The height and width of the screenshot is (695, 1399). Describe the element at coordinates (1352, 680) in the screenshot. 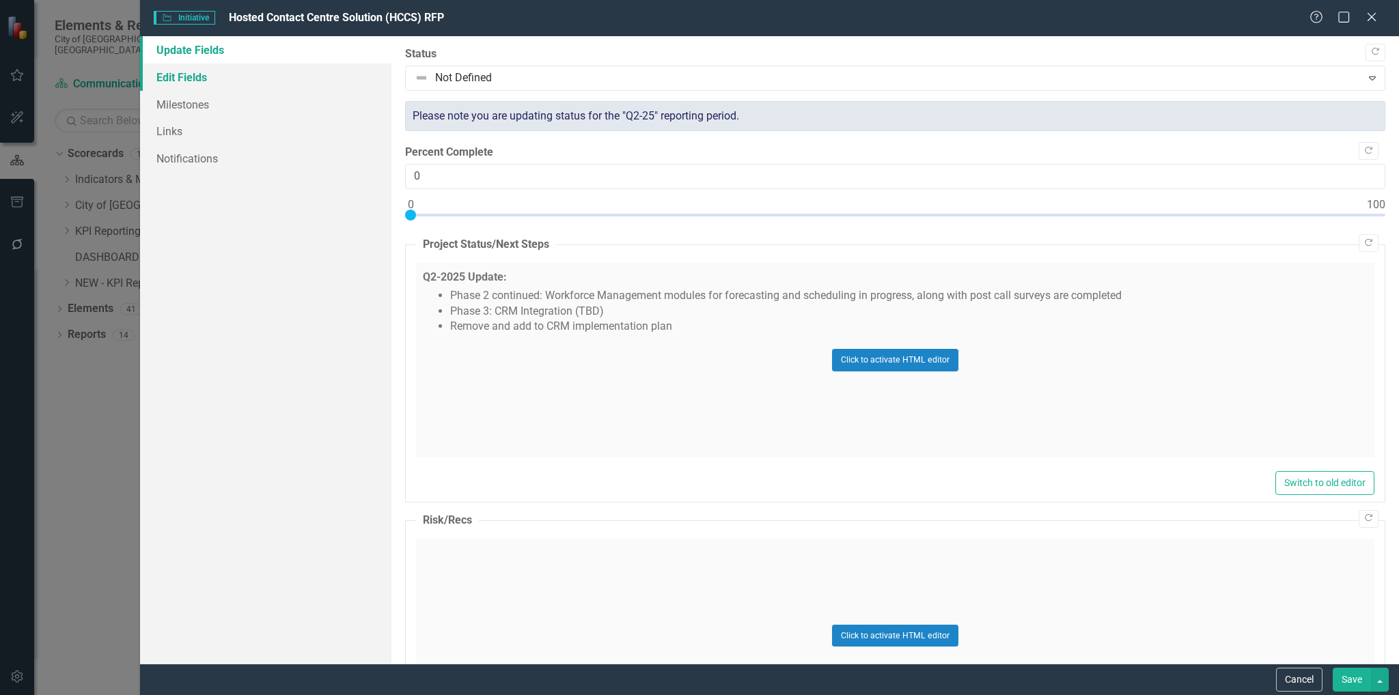

I see `button: Save` at that location.